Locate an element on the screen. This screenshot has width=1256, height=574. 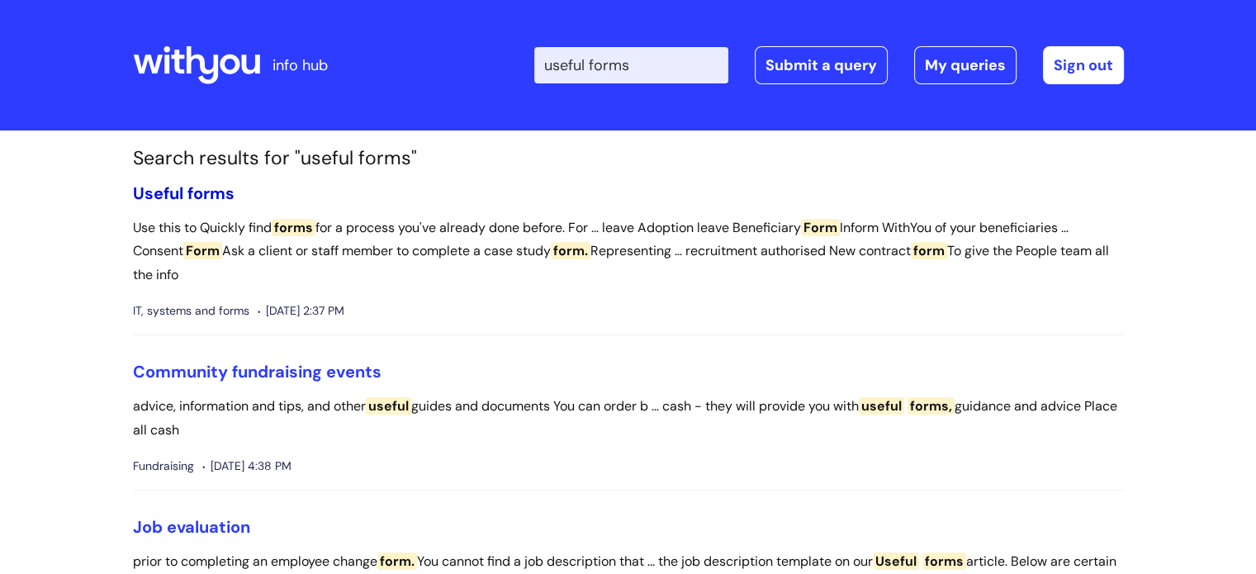
a: Community fundraising events is located at coordinates (257, 372).